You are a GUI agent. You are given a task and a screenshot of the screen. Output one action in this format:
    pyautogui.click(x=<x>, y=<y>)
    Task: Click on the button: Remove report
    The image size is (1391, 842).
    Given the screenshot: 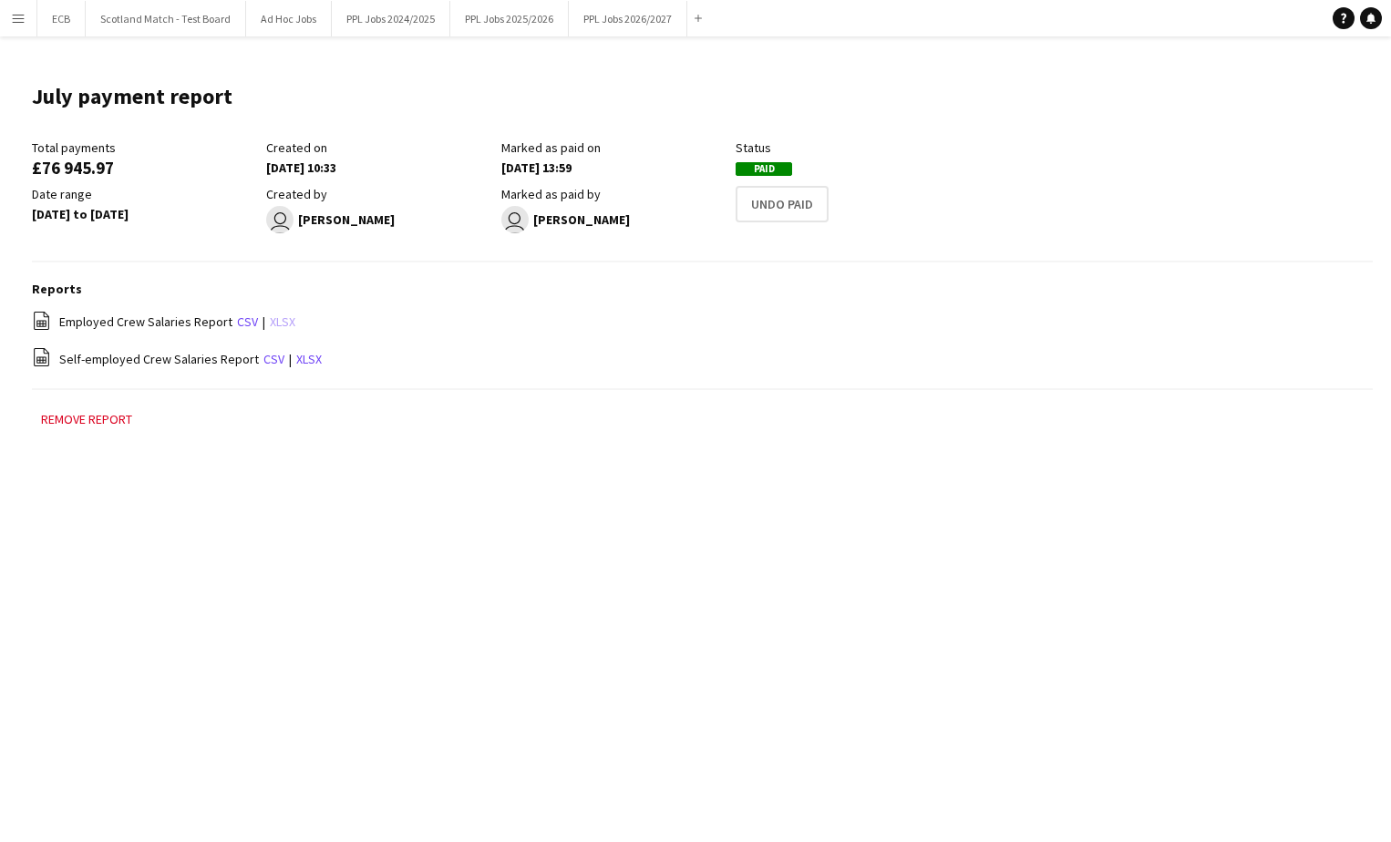 What is the action you would take?
    pyautogui.click(x=87, y=419)
    